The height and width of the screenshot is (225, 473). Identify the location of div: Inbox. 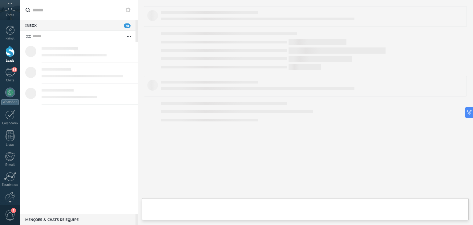
(78, 25).